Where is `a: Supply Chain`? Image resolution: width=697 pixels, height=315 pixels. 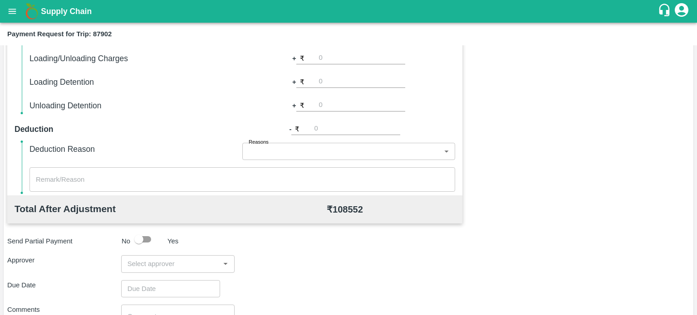
a: Supply Chain is located at coordinates (349, 11).